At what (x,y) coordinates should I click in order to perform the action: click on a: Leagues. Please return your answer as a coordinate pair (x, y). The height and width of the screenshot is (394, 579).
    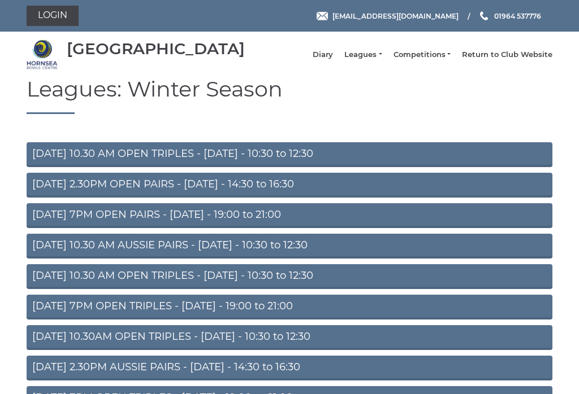
    Looking at the image, I should click on (363, 55).